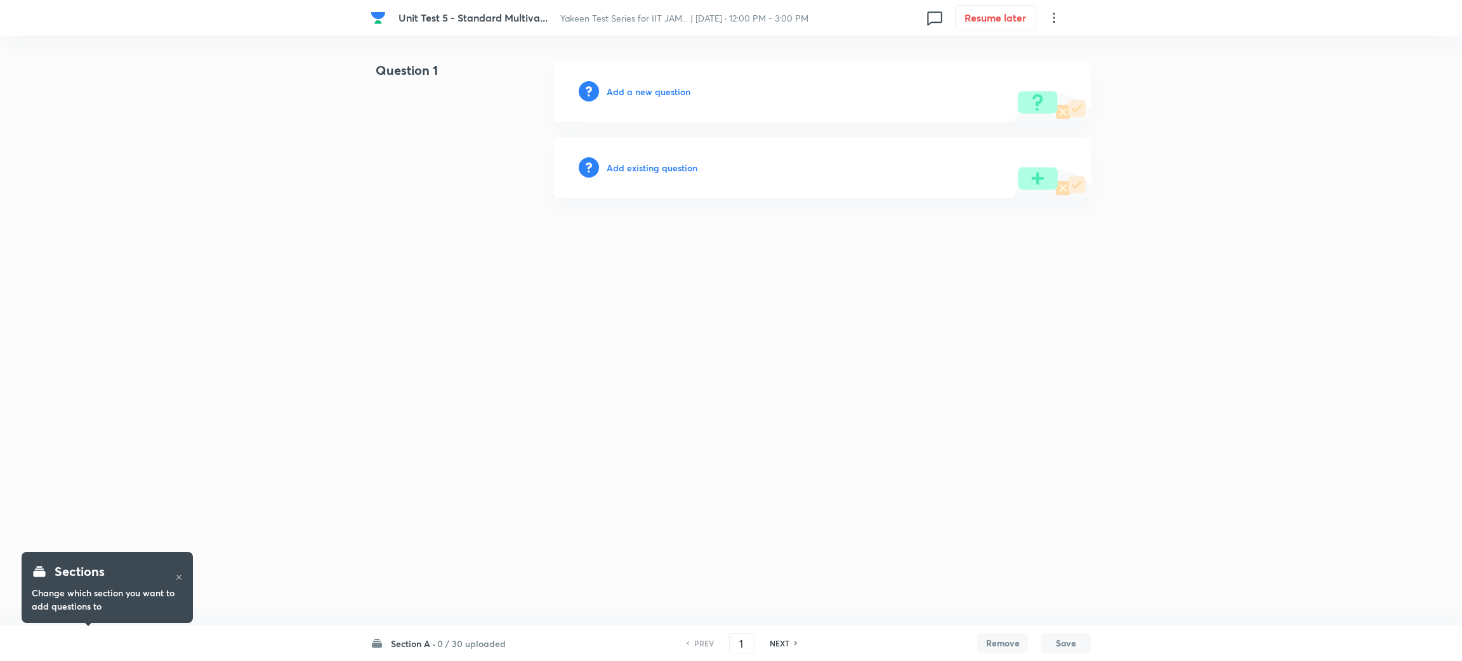  I want to click on h4: Question 1, so click(442, 76).